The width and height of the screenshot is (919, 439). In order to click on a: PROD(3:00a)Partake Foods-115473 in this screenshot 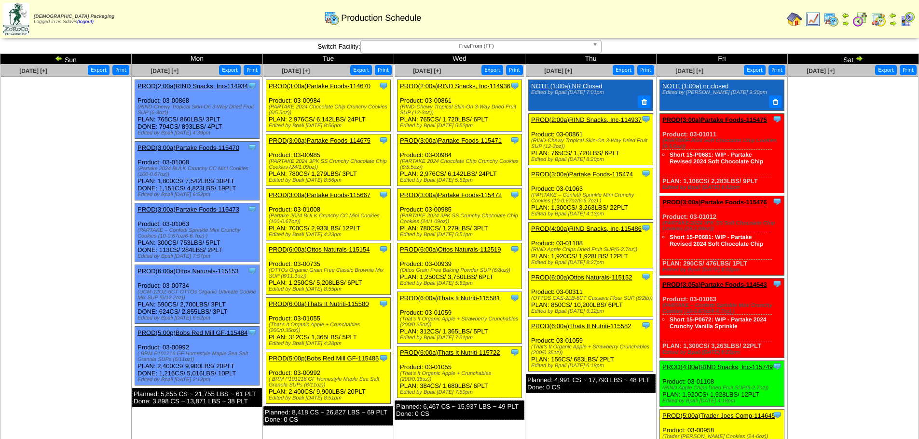, I will do `click(188, 209)`.